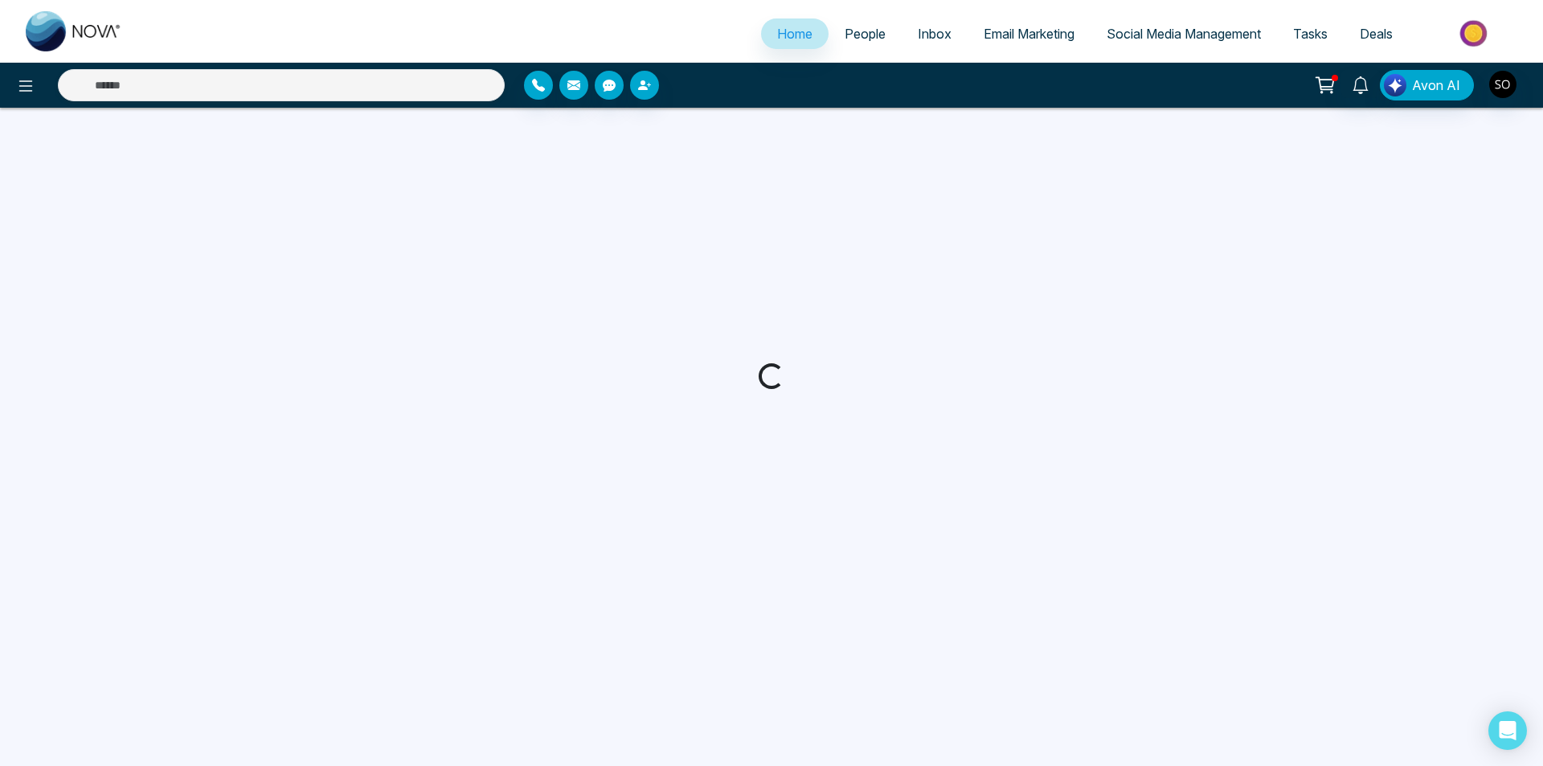  I want to click on a: Social Media Management, so click(1184, 34).